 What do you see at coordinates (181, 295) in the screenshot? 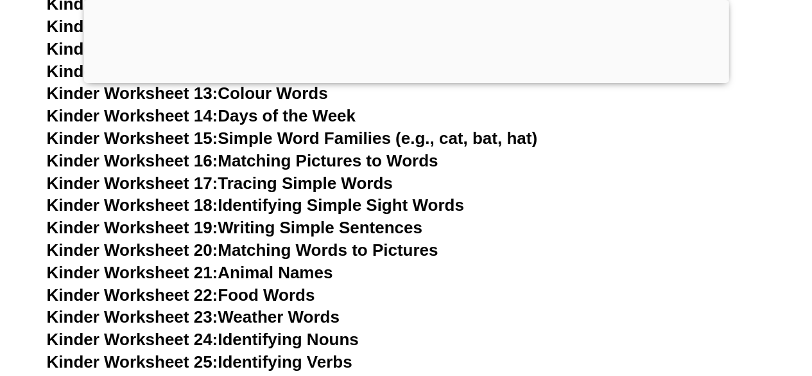
I see `a: Kinder Worksheet 22:Food Words` at bounding box center [181, 295].